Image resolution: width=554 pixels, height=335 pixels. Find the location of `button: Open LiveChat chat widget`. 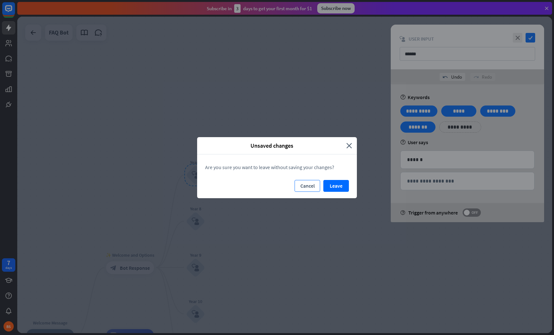

button: Open LiveChat chat widget is located at coordinates (15, 12).